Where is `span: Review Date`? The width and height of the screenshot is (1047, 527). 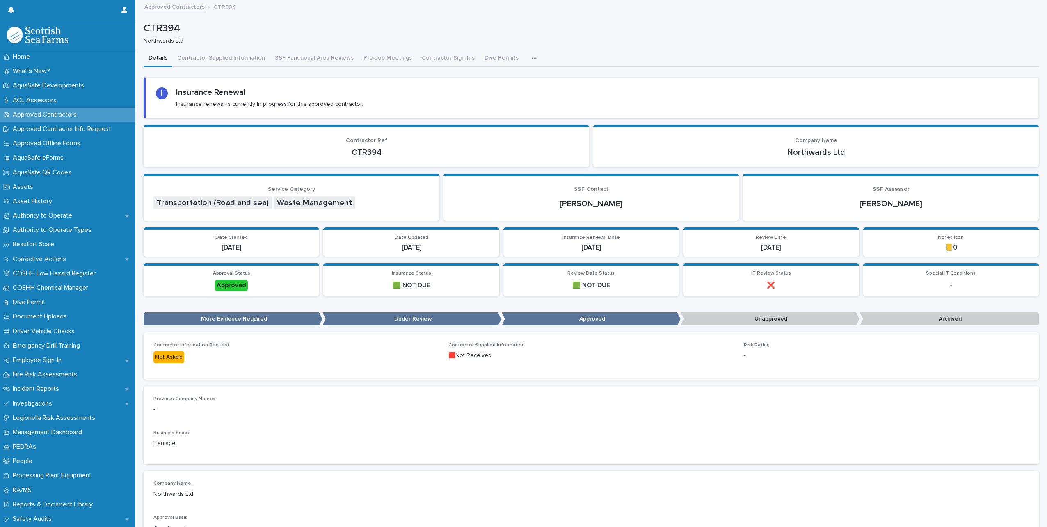 span: Review Date is located at coordinates (771, 238).